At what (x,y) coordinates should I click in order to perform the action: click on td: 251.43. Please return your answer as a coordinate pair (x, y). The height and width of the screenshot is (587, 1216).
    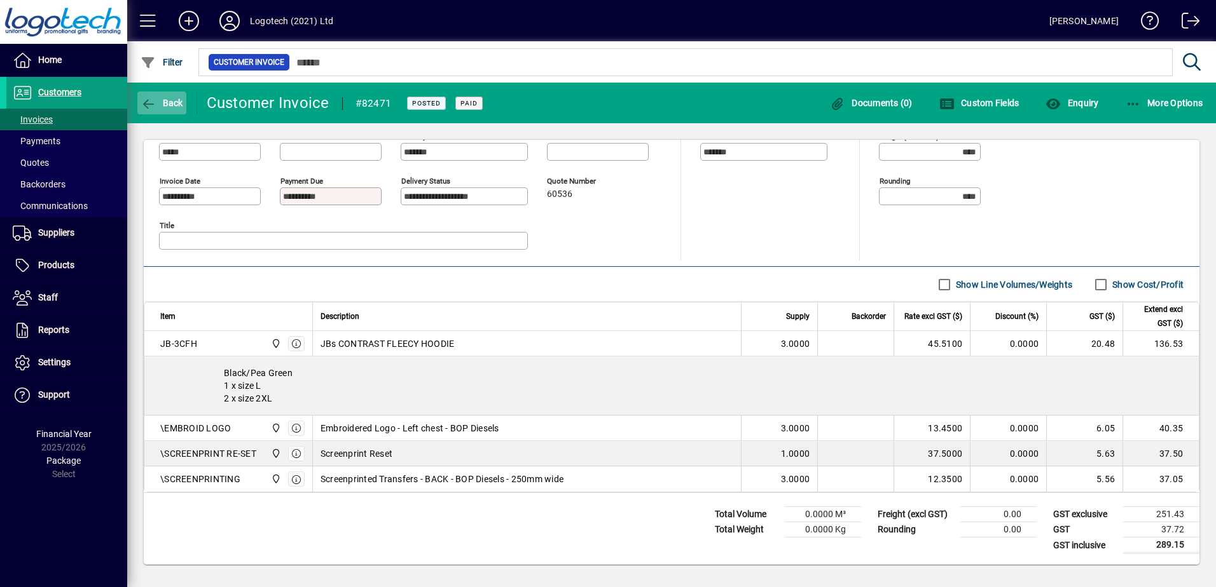
    Looking at the image, I should click on (1161, 515).